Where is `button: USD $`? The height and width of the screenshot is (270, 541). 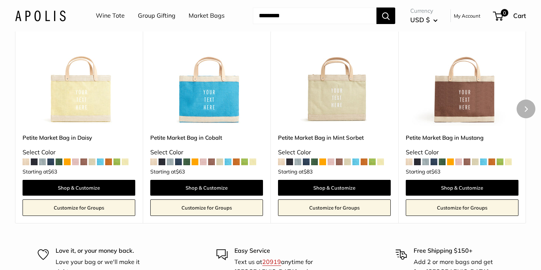 button: USD $ is located at coordinates (424, 20).